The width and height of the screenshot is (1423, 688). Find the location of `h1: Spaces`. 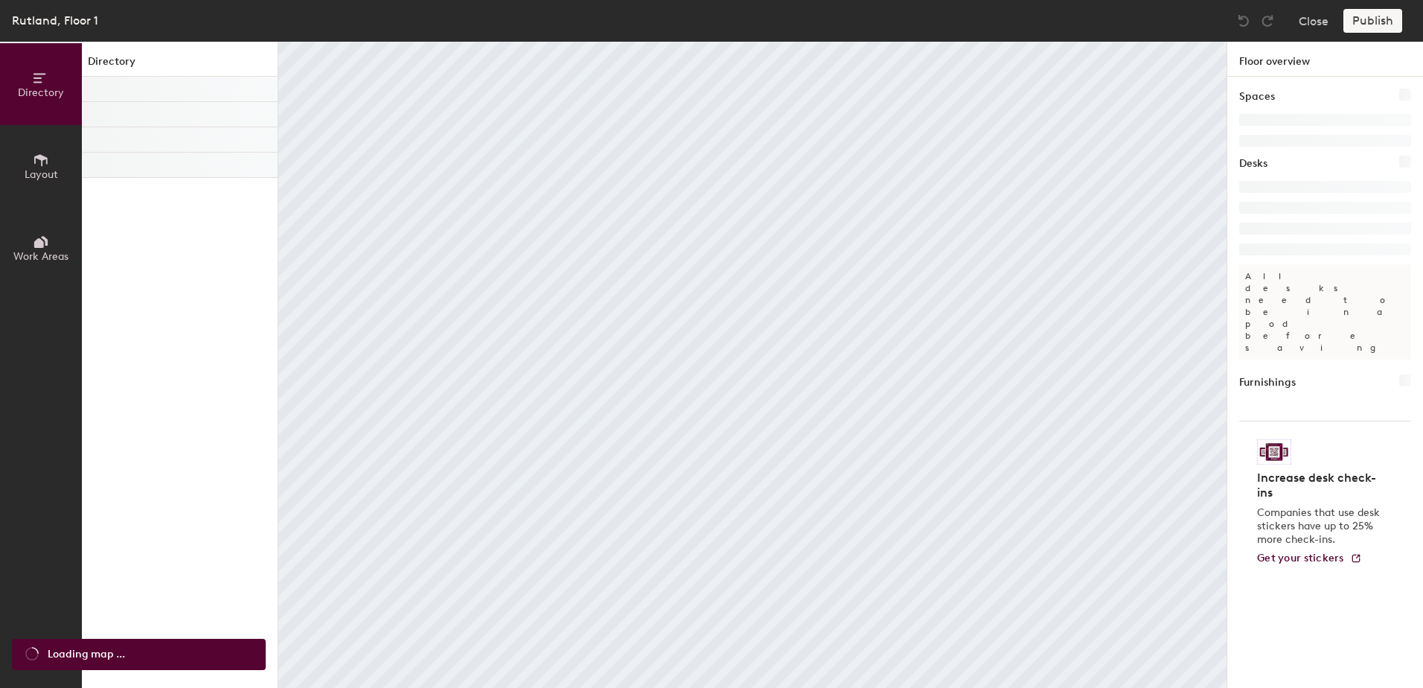

h1: Spaces is located at coordinates (1257, 97).